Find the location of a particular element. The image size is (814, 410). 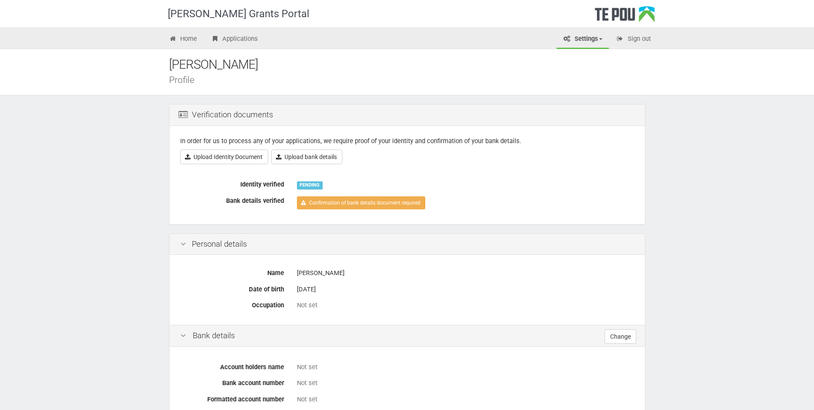

label: Occupation is located at coordinates (232, 303).